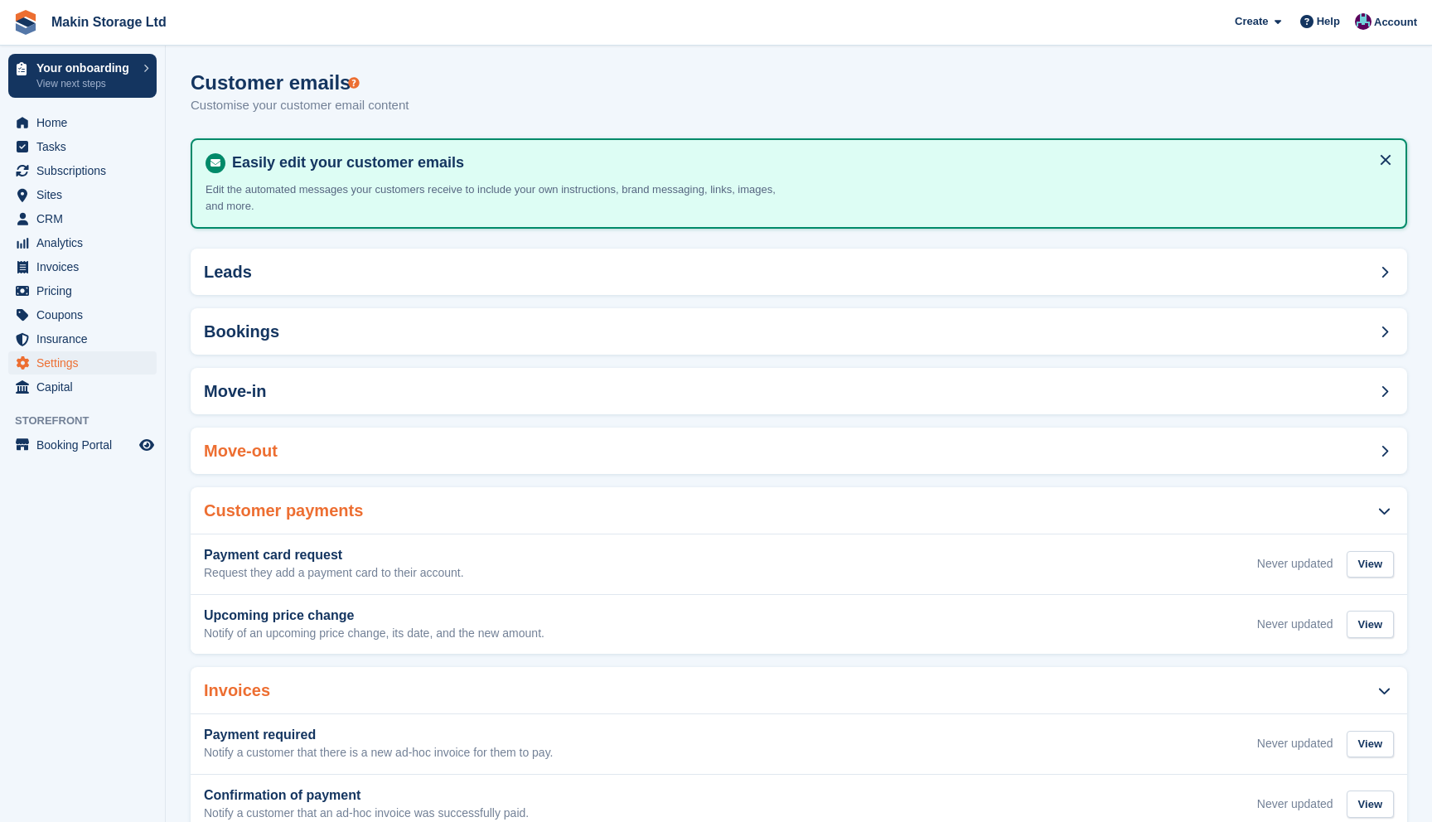  What do you see at coordinates (86, 147) in the screenshot?
I see `span: Tasks` at bounding box center [86, 147].